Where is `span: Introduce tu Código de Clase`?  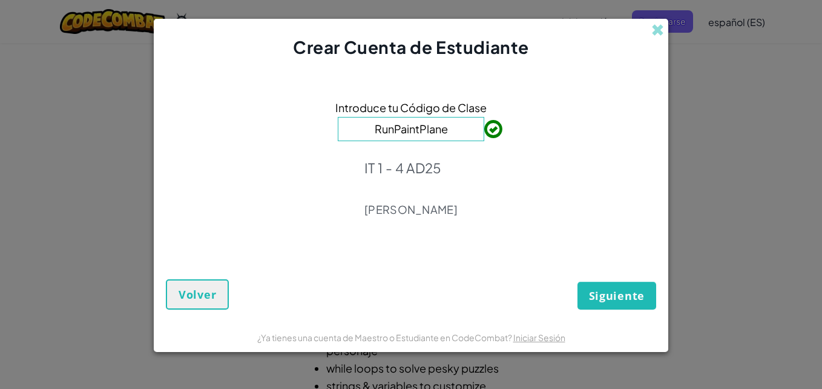 span: Introduce tu Código de Clase is located at coordinates (411, 107).